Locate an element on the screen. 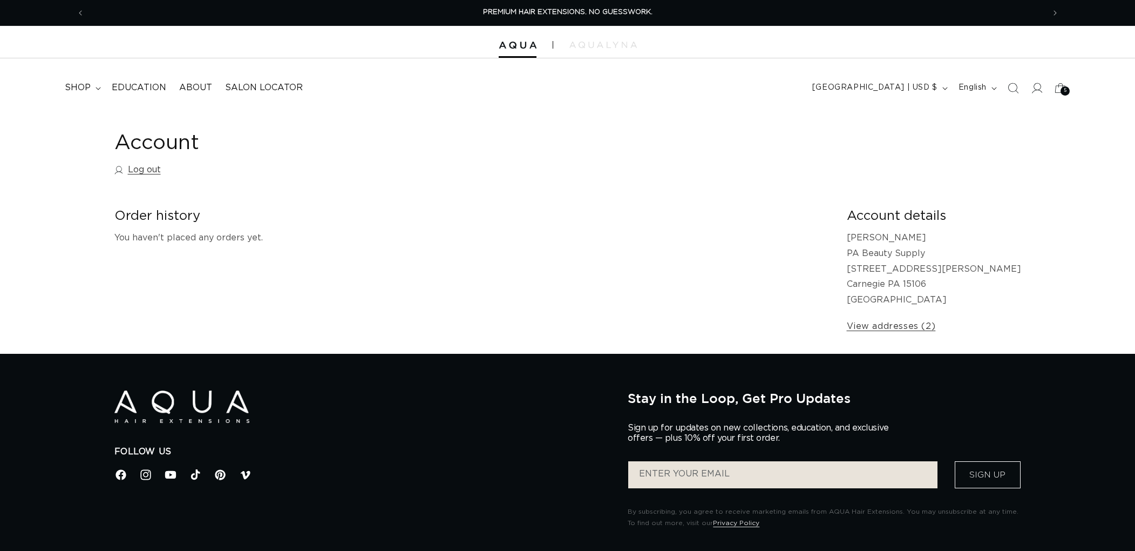  h2: Follow Us is located at coordinates (363, 451).